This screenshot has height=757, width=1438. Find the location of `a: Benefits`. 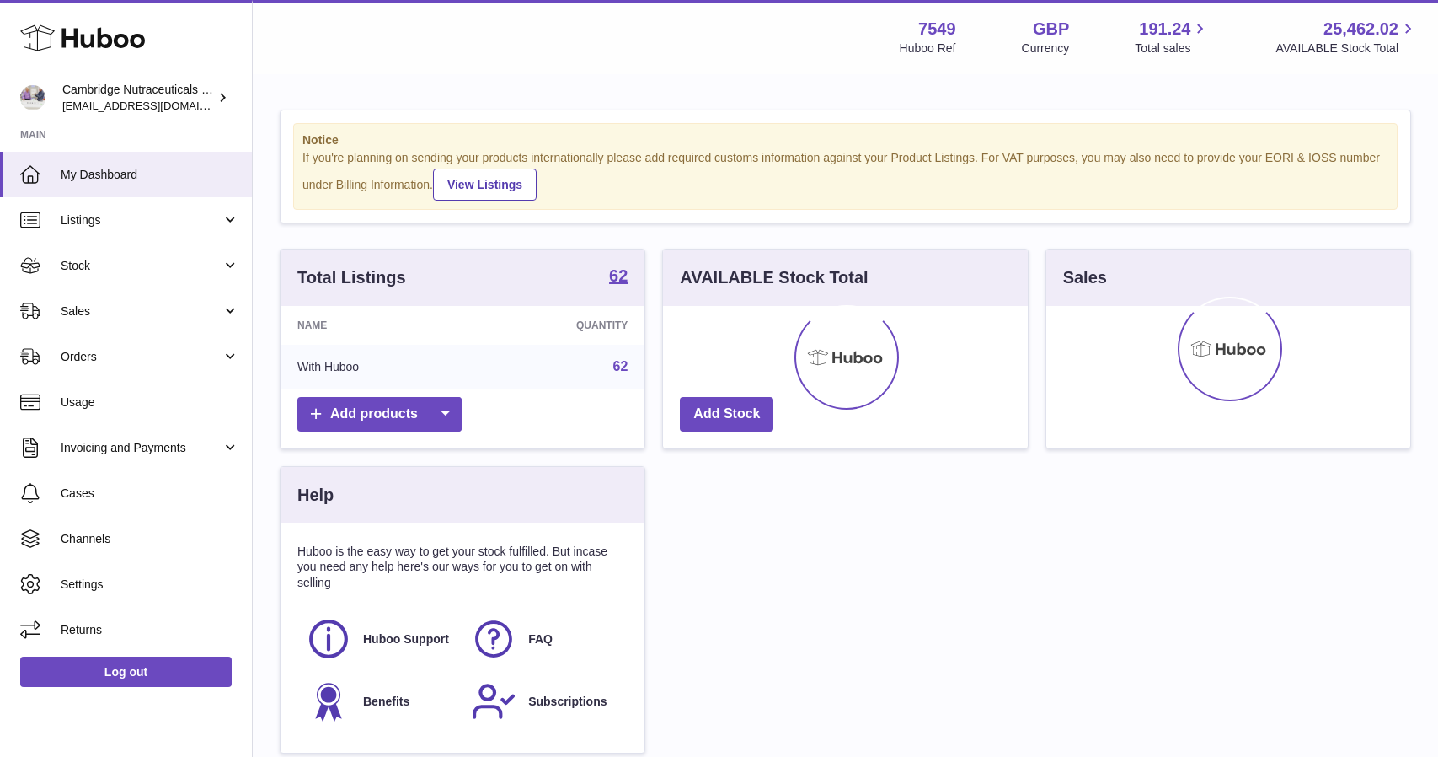

a: Benefits is located at coordinates (380, 701).